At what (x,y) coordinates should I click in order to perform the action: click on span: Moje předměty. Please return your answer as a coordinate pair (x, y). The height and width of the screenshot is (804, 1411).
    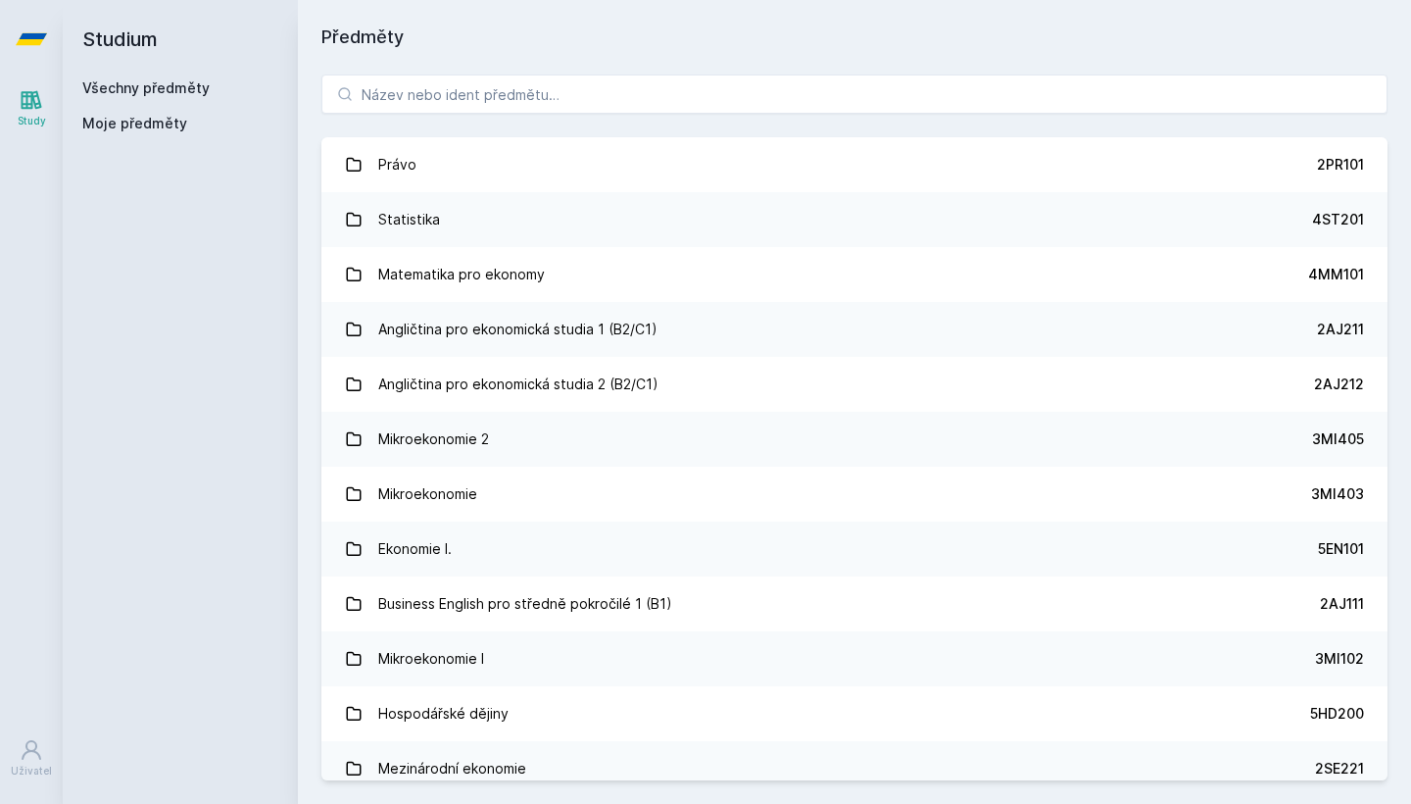
    Looking at the image, I should click on (134, 124).